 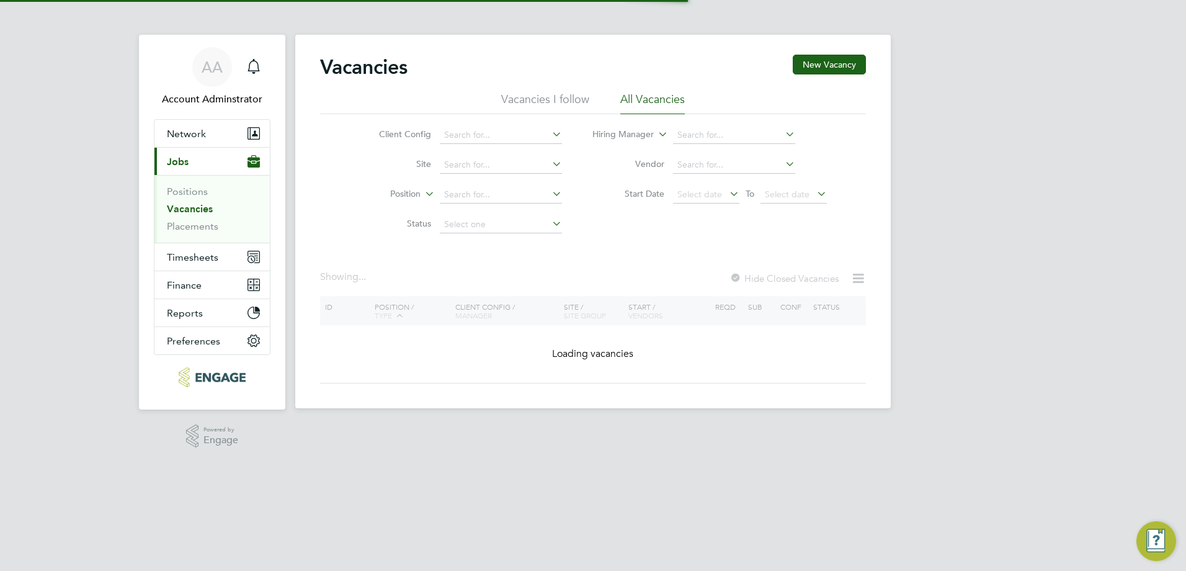 What do you see at coordinates (628, 193) in the screenshot?
I see `label: Start Date` at bounding box center [628, 193].